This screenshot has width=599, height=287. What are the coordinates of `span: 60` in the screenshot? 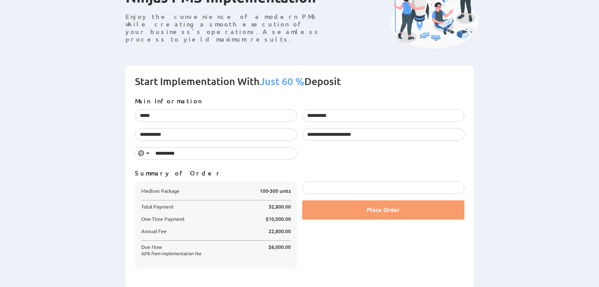 It's located at (144, 253).